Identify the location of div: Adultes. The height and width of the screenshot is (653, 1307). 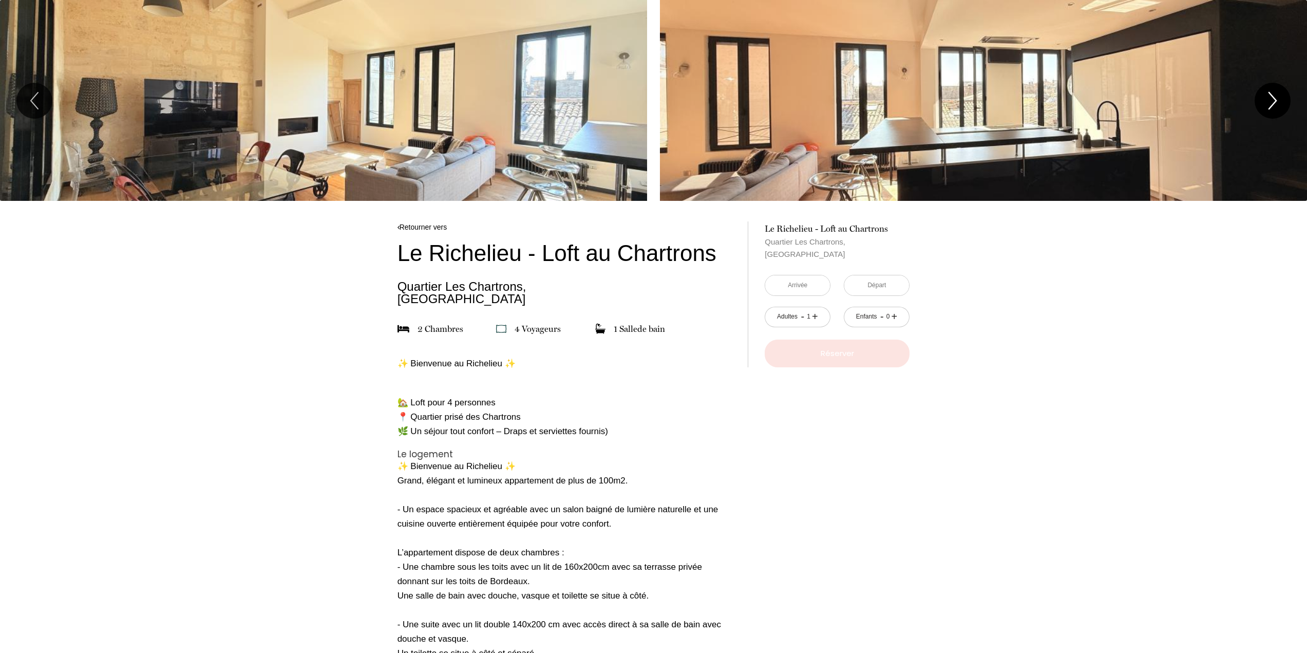
(787, 316).